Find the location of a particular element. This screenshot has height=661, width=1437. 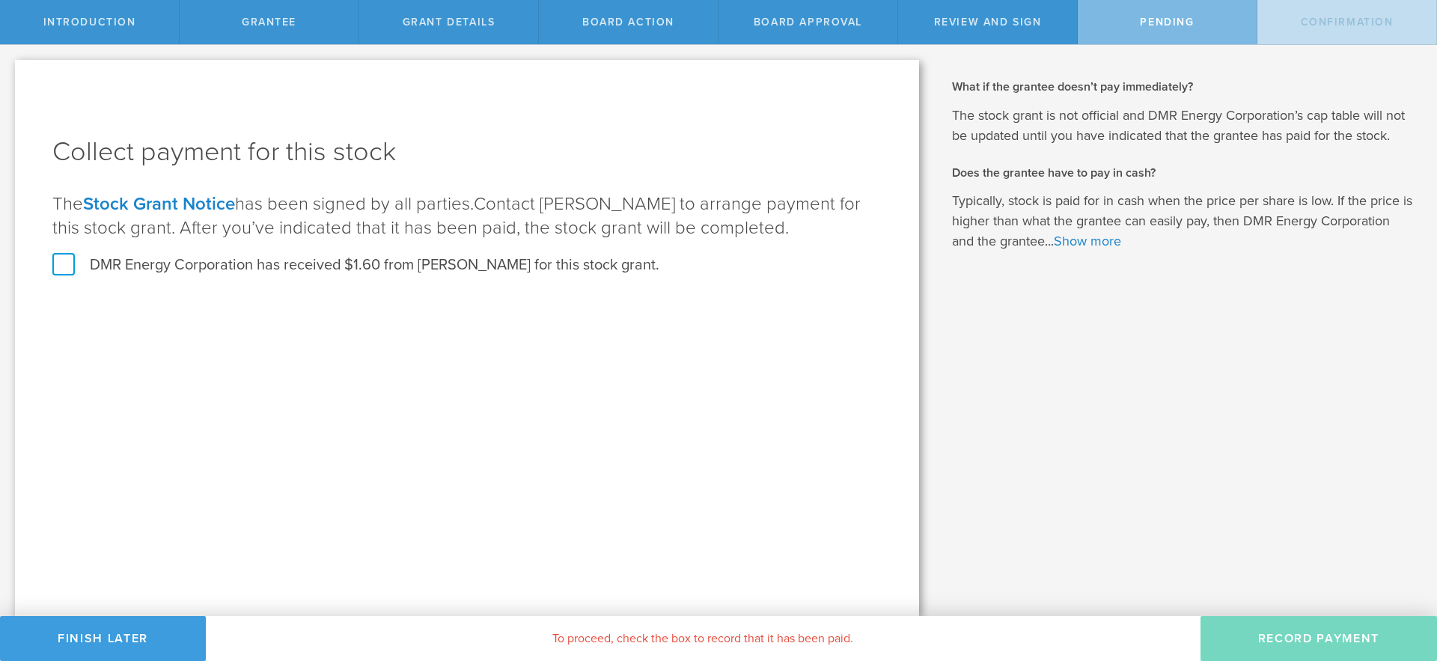

p: The has been signed by all parties. is located at coordinates (467, 216).